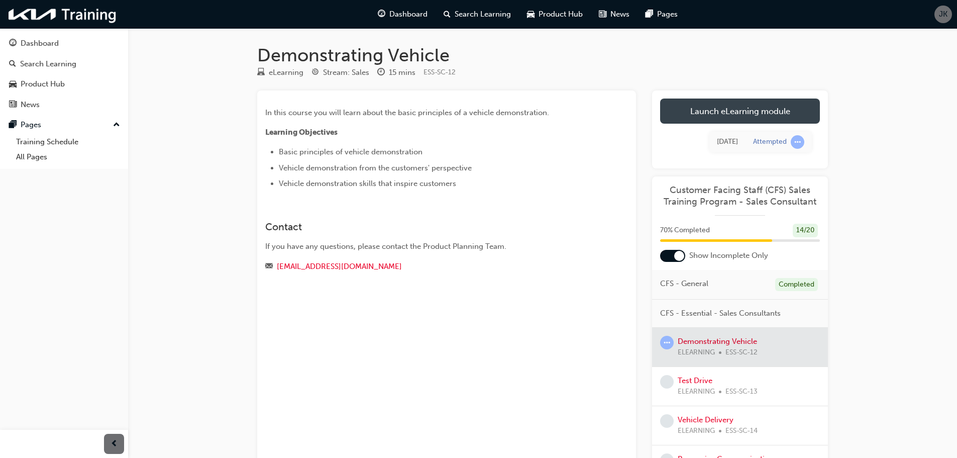  What do you see at coordinates (543, 55) in the screenshot?
I see `h1: Demonstrating Vehicle` at bounding box center [543, 55].